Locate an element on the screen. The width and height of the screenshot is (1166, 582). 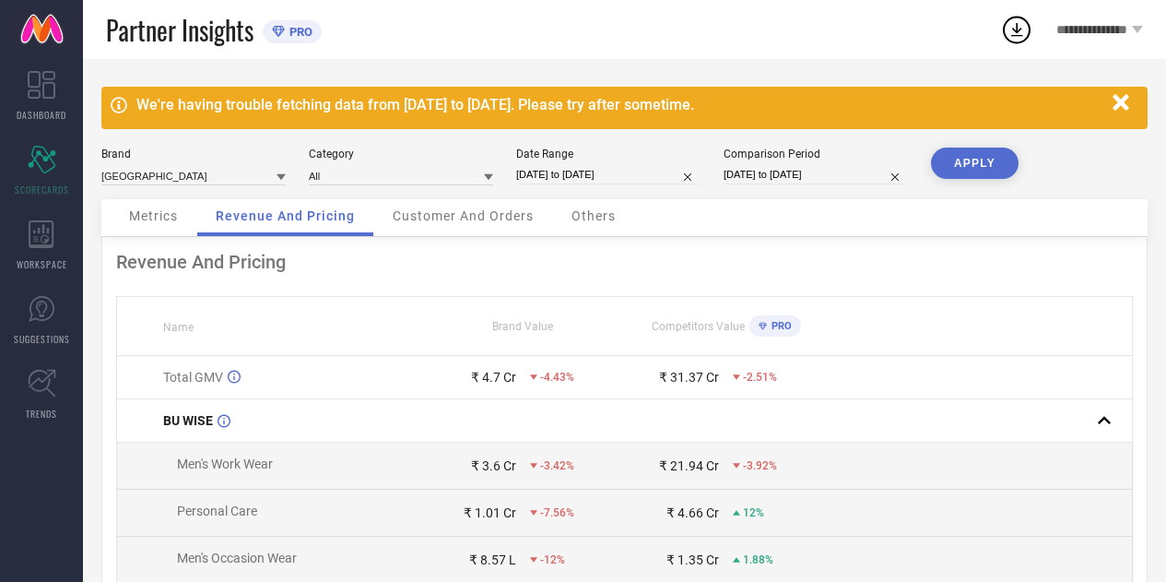
span: Others is located at coordinates (594, 216).